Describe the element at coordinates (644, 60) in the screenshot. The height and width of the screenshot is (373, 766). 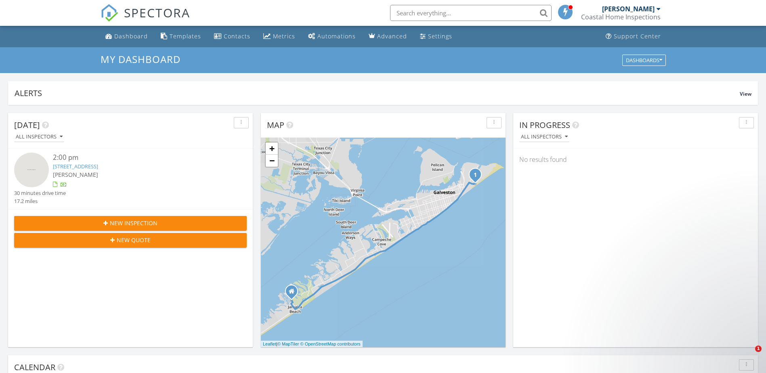
I see `button: Dashboards` at that location.